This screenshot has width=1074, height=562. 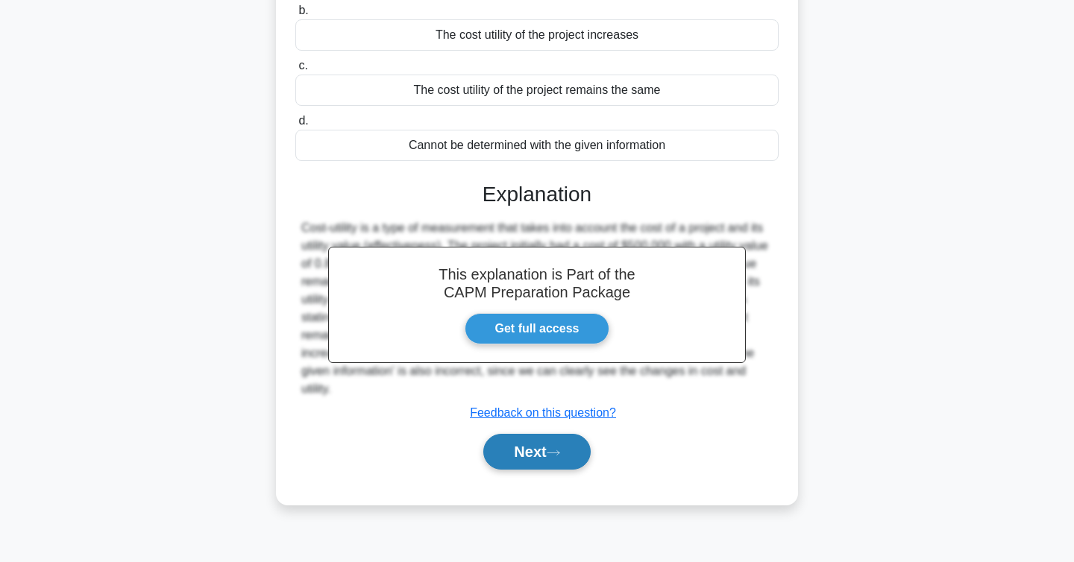 What do you see at coordinates (537, 195) in the screenshot?
I see `h3: Explanation` at bounding box center [537, 195].